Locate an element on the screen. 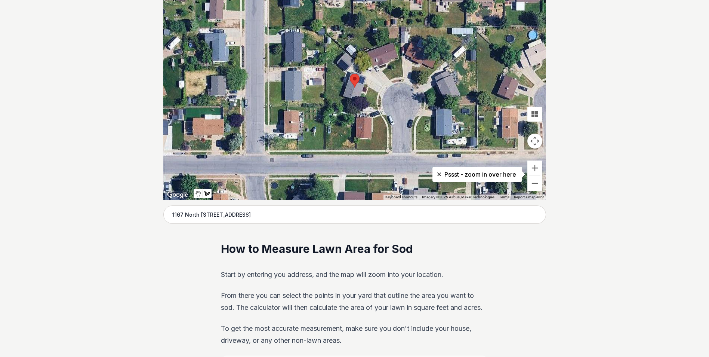 This screenshot has width=709, height=357. button: Tilt map is located at coordinates (535, 114).